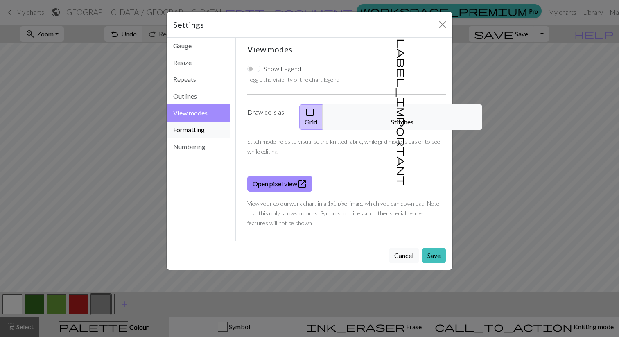  Describe the element at coordinates (280, 184) in the screenshot. I see `a: Open pixel view` at that location.